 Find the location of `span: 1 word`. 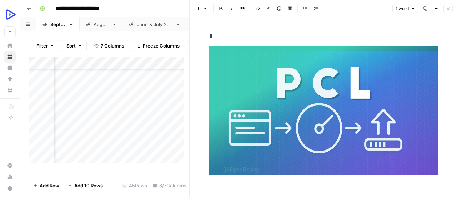

span: 1 word is located at coordinates (402, 9).